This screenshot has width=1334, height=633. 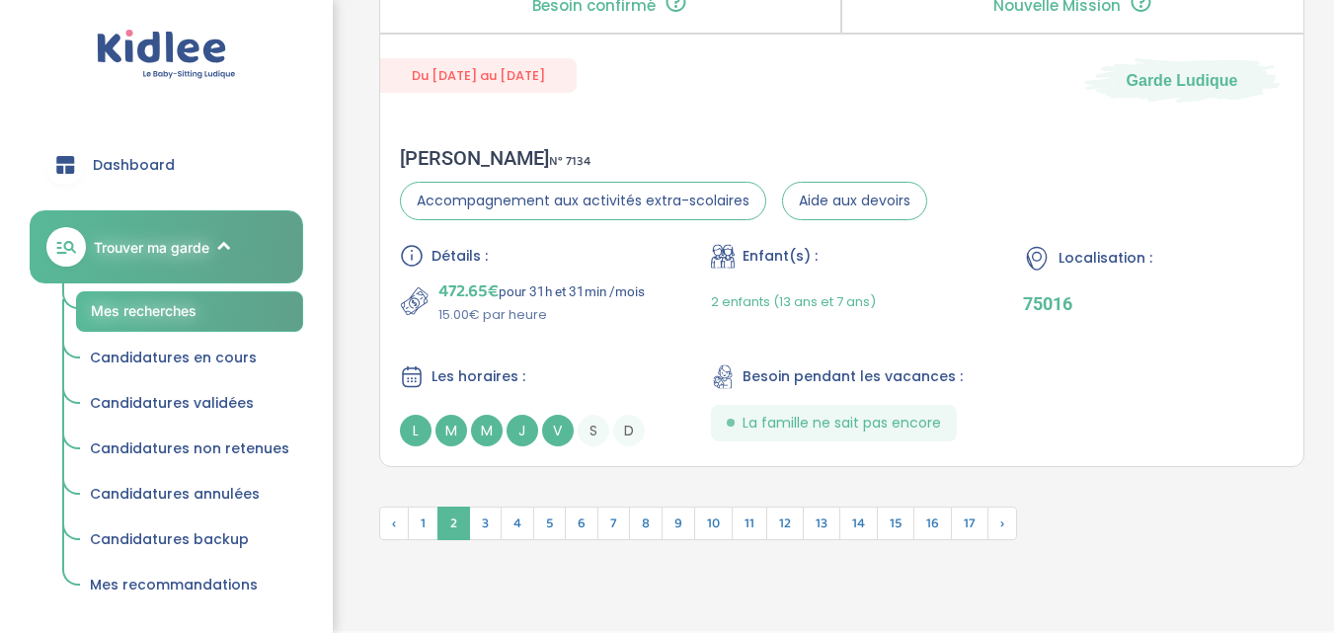 What do you see at coordinates (570, 161) in the screenshot?
I see `span: N° 7134` at bounding box center [570, 161].